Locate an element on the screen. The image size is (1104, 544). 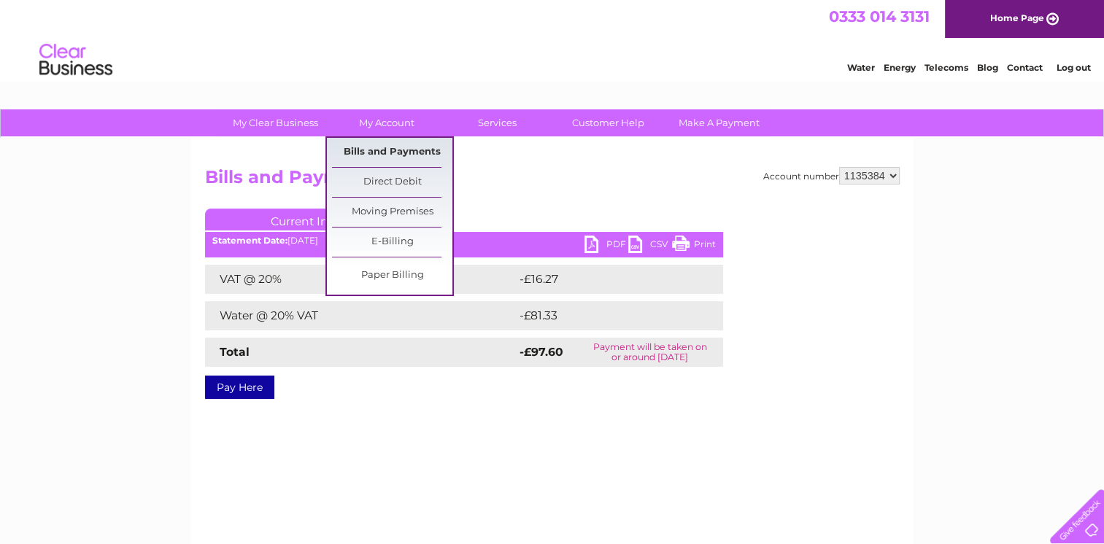
h2: Bills and Payments is located at coordinates (552, 181).